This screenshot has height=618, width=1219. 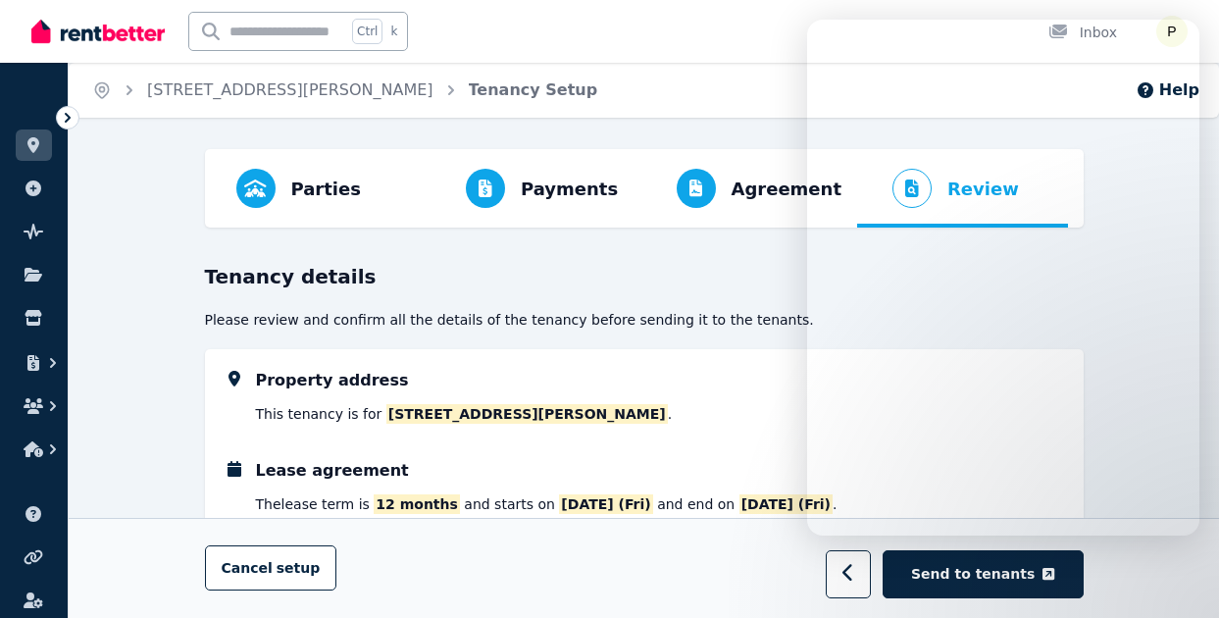 What do you see at coordinates (546, 504) in the screenshot?
I see `div: The lease term is and starts on and end on .` at bounding box center [546, 504].